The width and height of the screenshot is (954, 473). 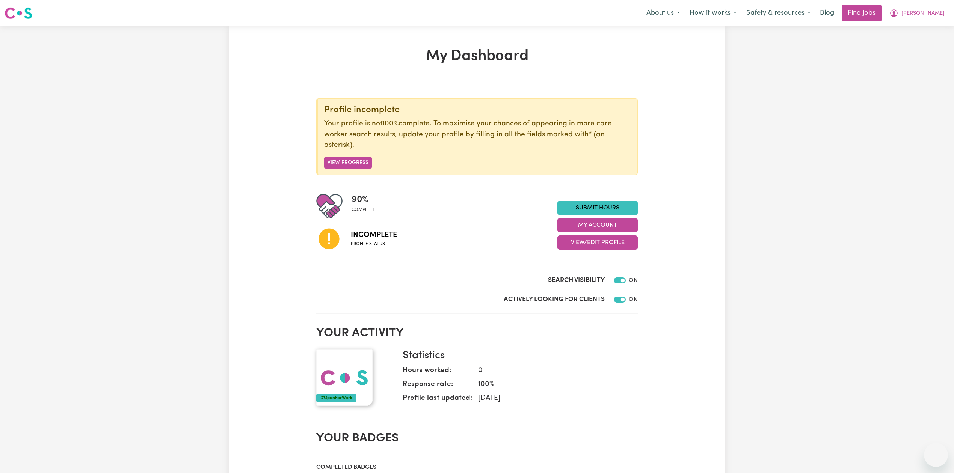 What do you see at coordinates (478, 135) in the screenshot?
I see `p: Your profile is not complete. To maximise your chances of appearing in more care worker search re...` at bounding box center [478, 135].